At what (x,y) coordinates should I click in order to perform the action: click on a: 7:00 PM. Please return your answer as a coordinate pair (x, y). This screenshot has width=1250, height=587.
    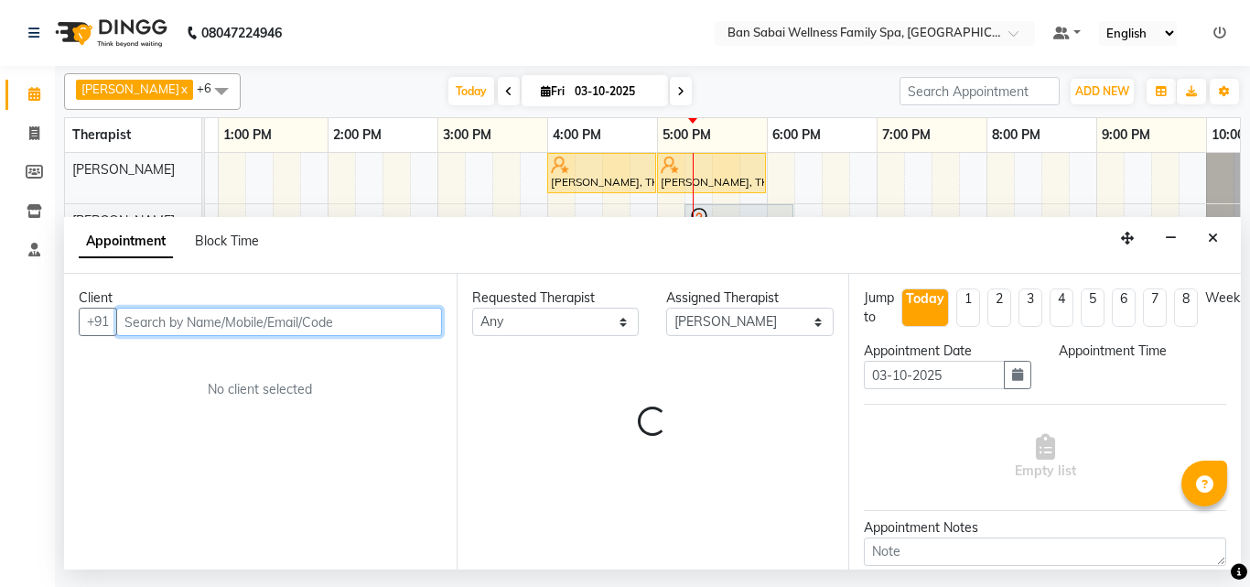
    Looking at the image, I should click on (906, 135).